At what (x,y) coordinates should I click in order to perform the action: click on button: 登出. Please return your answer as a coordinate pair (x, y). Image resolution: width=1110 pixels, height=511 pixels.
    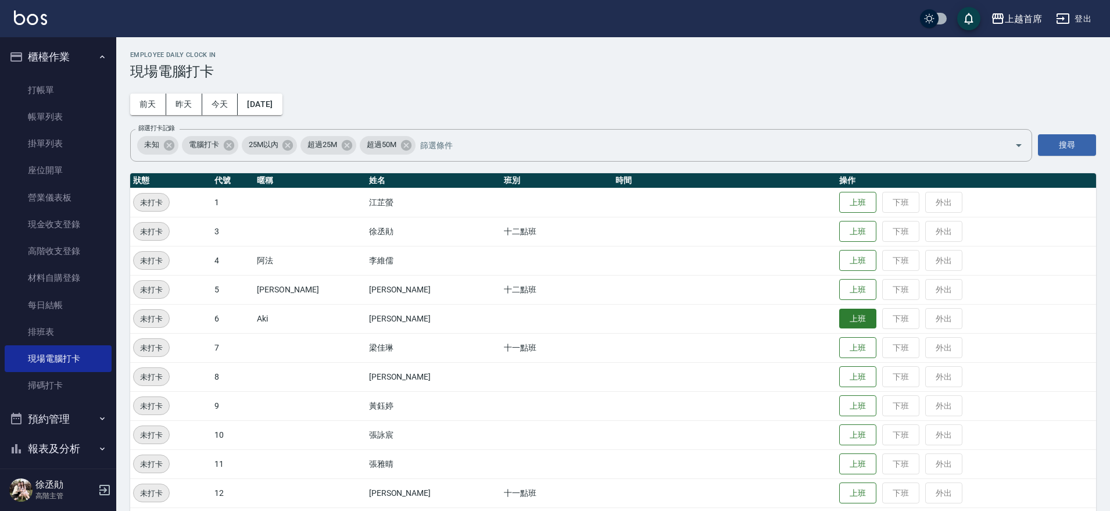
    Looking at the image, I should click on (1073, 19).